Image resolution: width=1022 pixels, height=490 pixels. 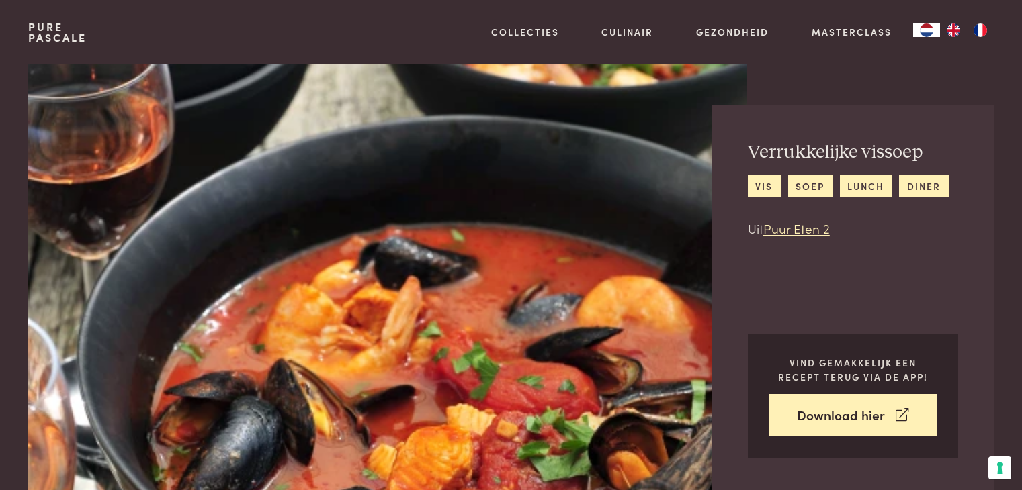 What do you see at coordinates (953, 30) in the screenshot?
I see `a: EN` at bounding box center [953, 30].